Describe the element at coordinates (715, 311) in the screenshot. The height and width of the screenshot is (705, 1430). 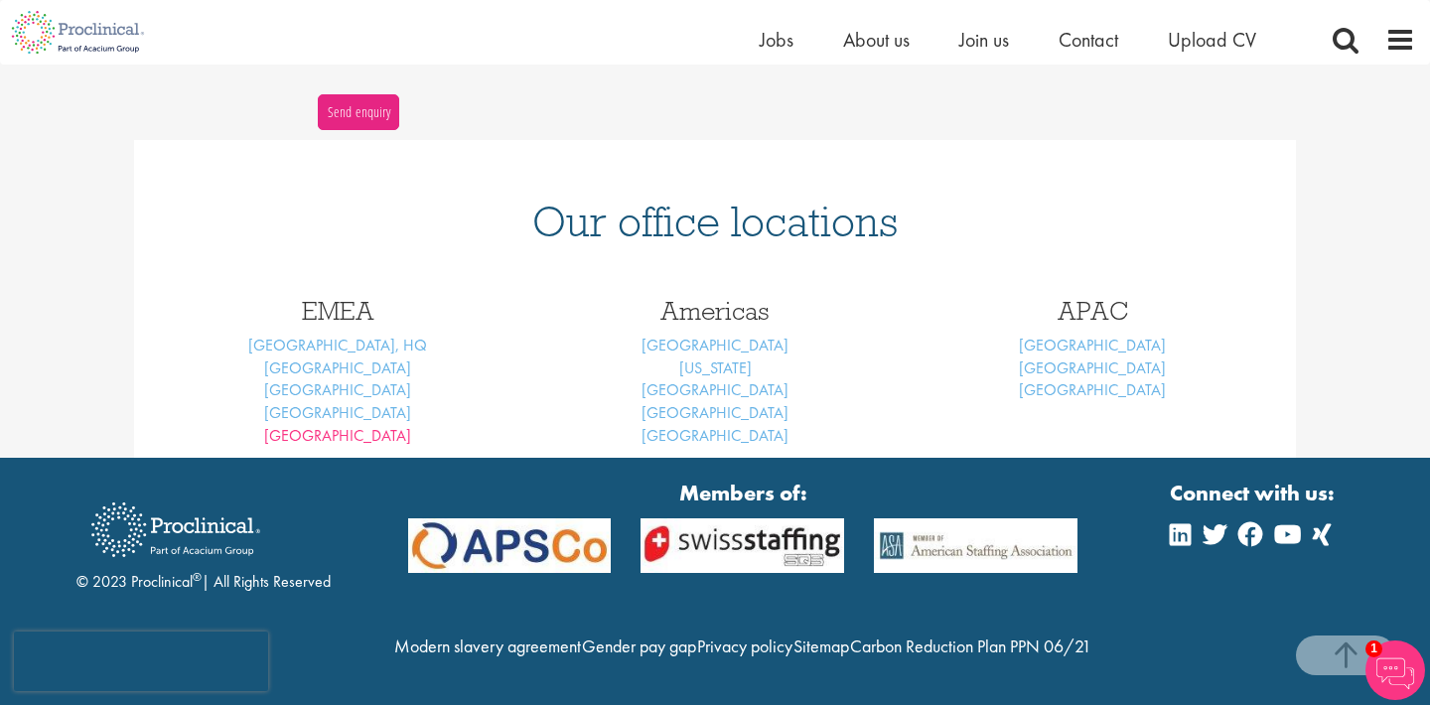
I see `h3: Americas` at that location.